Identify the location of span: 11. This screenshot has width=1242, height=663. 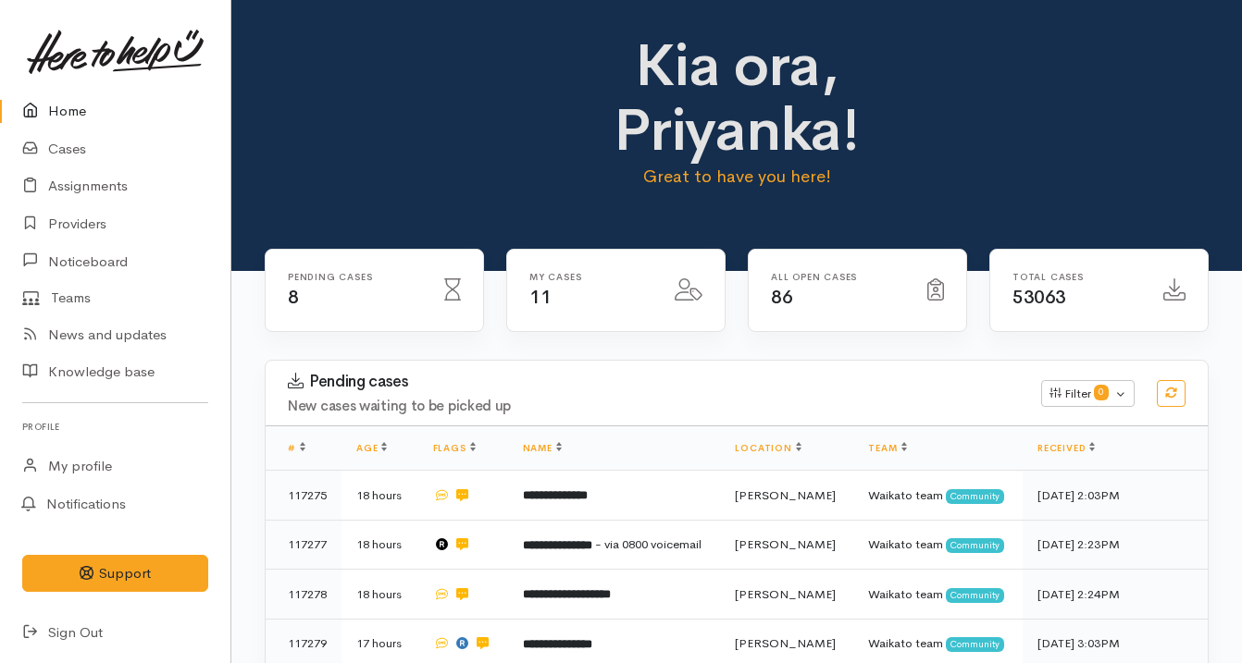
(539, 297).